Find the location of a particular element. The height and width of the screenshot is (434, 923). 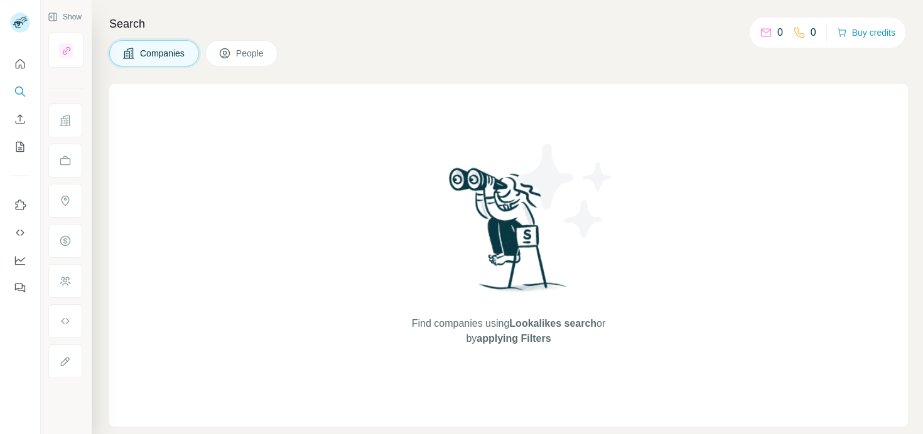

button: Enrich CSV is located at coordinates (20, 119).